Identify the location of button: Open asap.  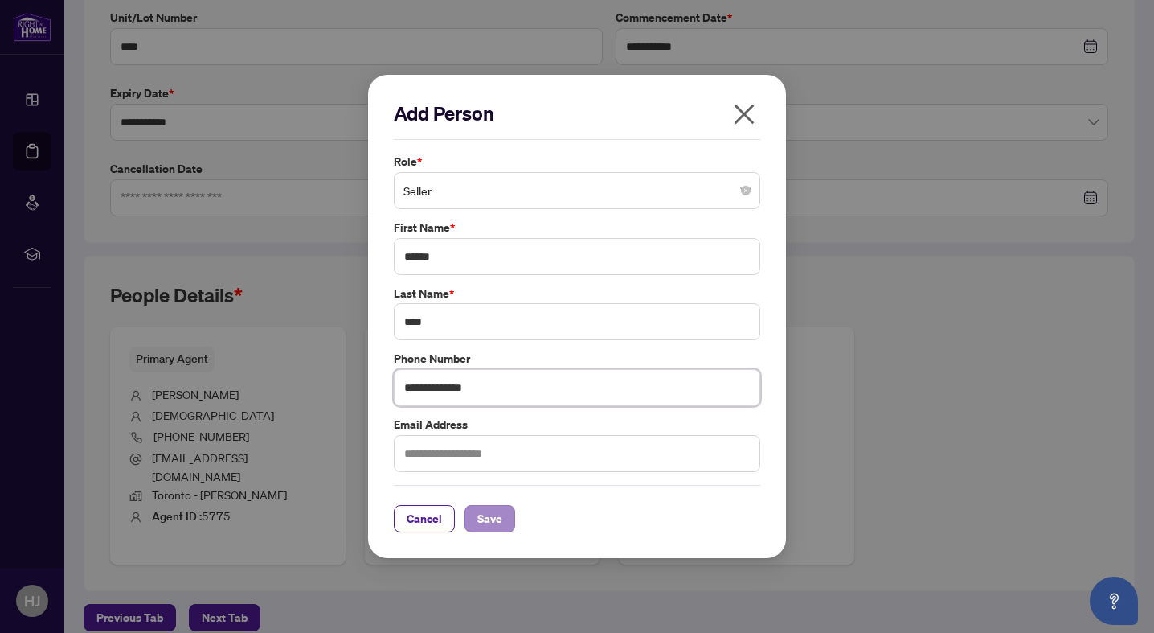
(1114, 600).